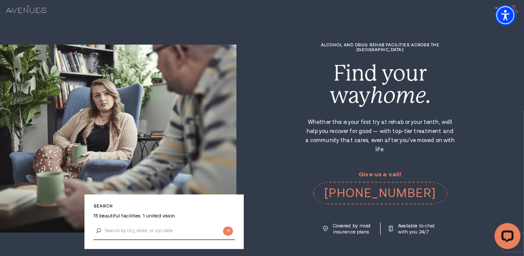 The image size is (524, 256). I want to click on input: Submit button, so click(228, 231).